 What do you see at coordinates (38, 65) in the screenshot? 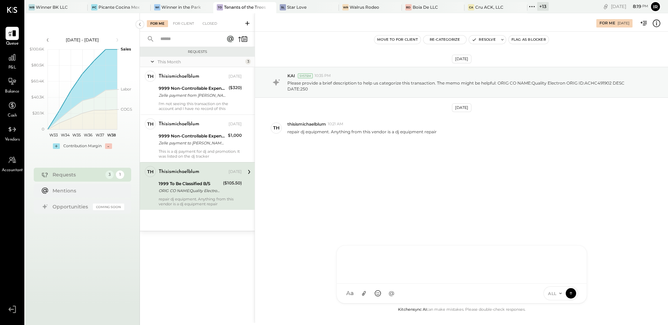
I see `text: $80.5K` at bounding box center [38, 65].